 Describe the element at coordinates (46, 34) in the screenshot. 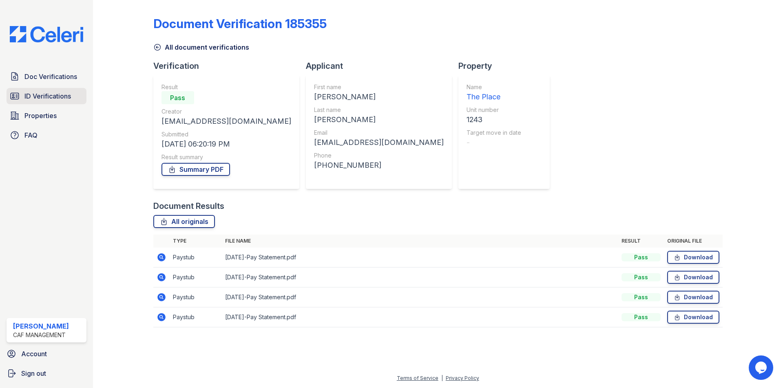

I see `img: CE_Logo_Blue-a8612792a0a2168367f1c8372b55b34899dd931a85d93a1a3d3e32e68fde9ad4.png` at that location.